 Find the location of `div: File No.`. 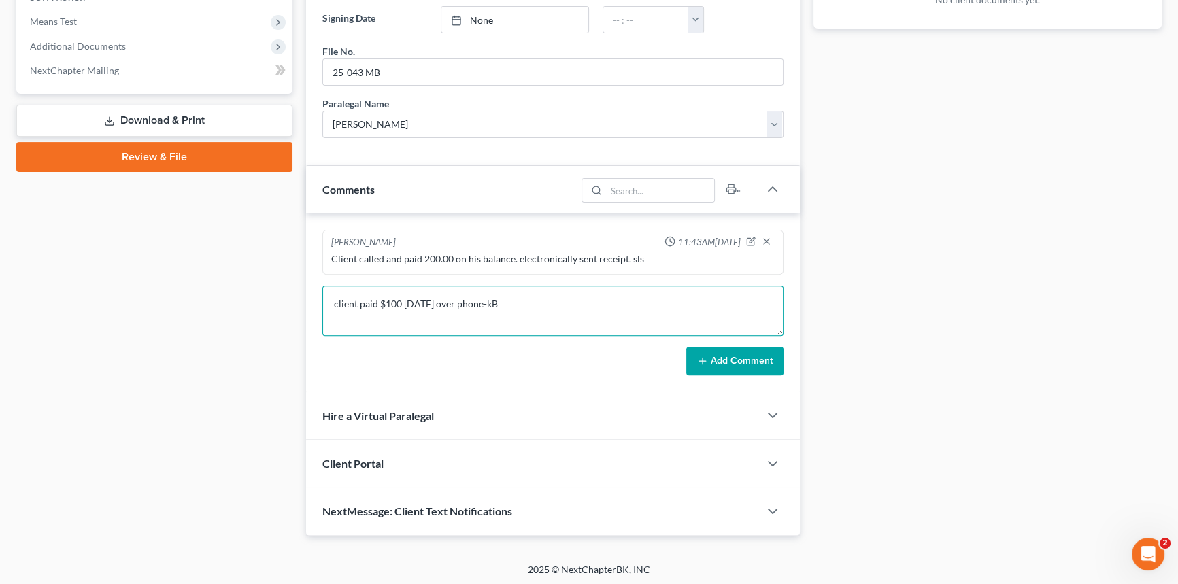

div: File No. is located at coordinates (339, 51).